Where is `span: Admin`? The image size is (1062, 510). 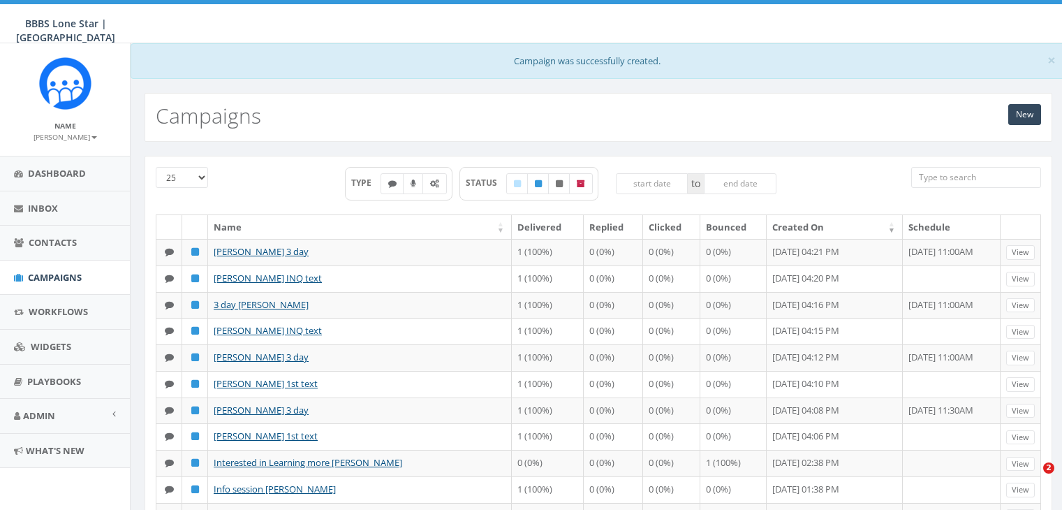 span: Admin is located at coordinates (39, 416).